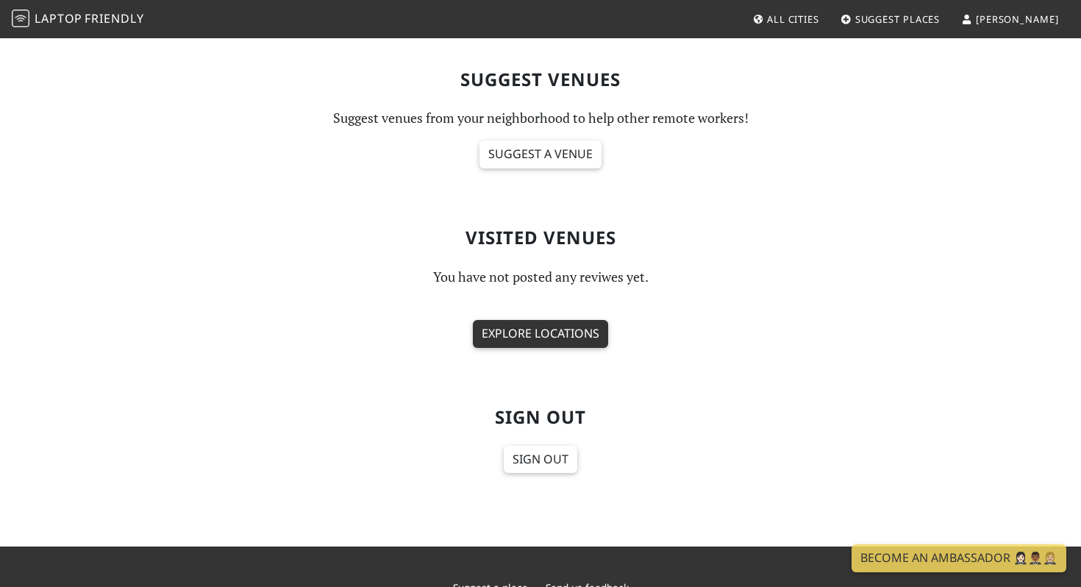 The width and height of the screenshot is (1081, 587). I want to click on span: Friendly, so click(114, 18).